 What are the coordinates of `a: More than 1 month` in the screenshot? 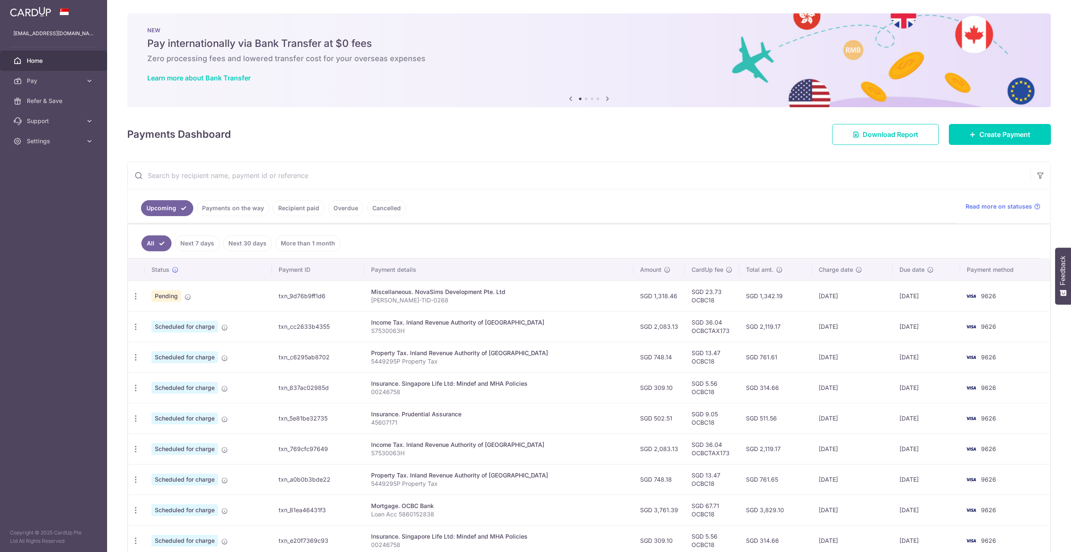 It's located at (308, 243).